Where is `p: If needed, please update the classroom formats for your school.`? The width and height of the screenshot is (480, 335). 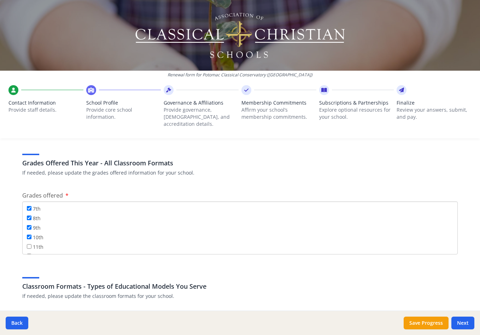
p: If needed, please update the classroom formats for your school. is located at coordinates (240, 296).